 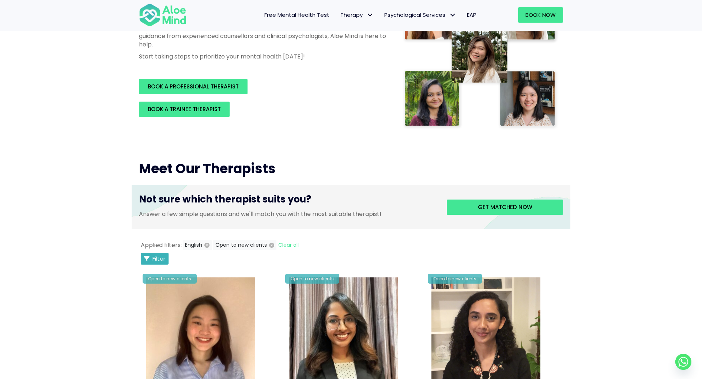 I want to click on h3: Not sure which therapist suits you?, so click(x=287, y=201).